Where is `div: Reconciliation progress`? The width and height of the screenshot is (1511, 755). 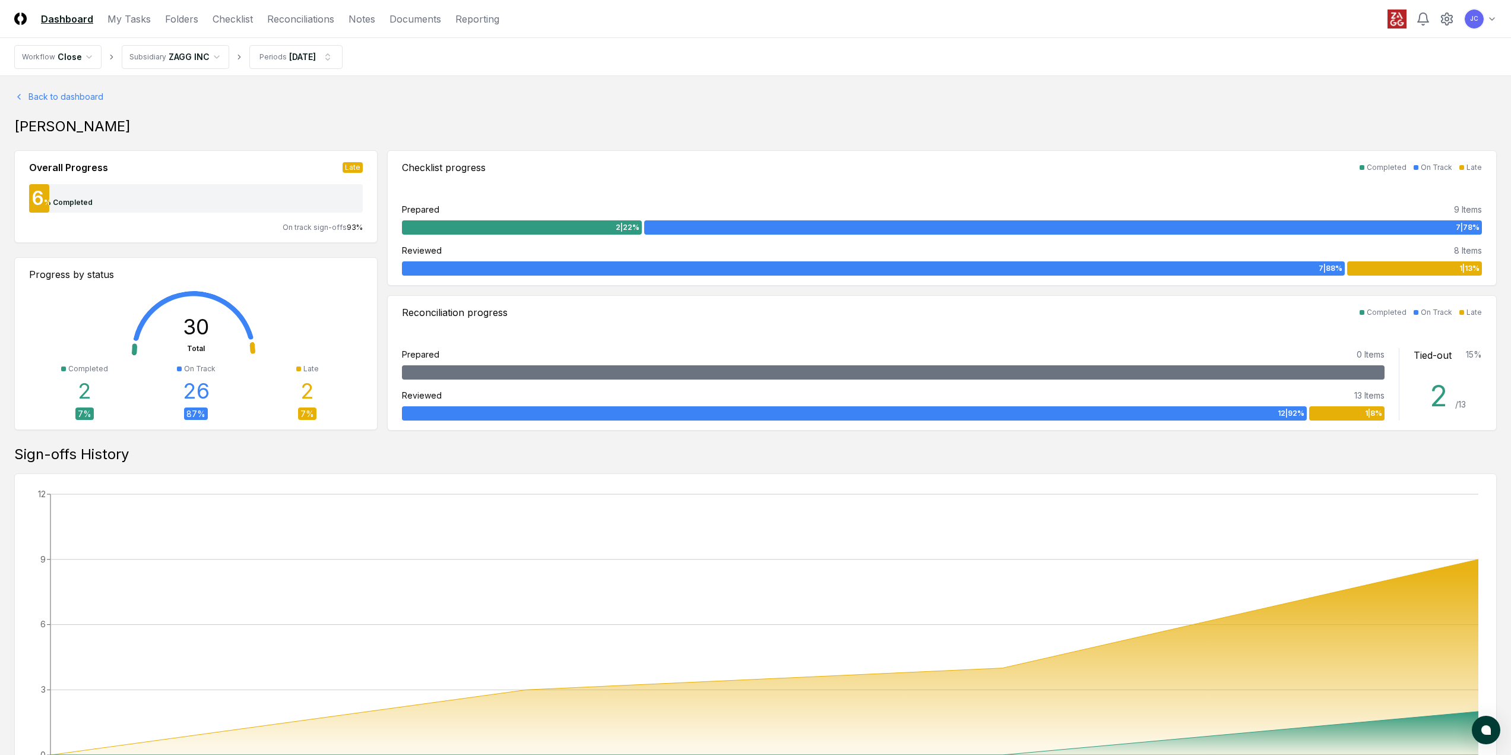
div: Reconciliation progress is located at coordinates (455, 312).